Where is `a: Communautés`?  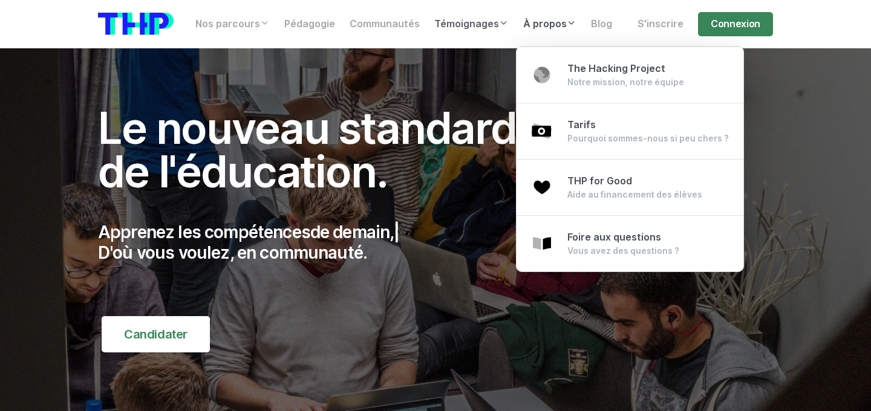 a: Communautés is located at coordinates (385, 24).